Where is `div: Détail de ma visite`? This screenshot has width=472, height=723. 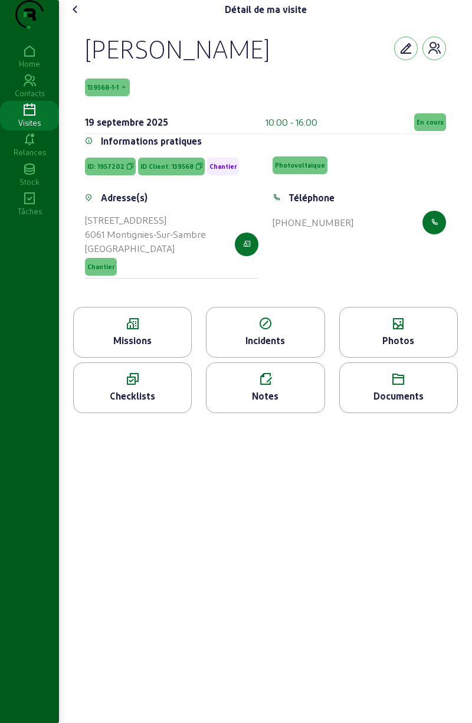
div: Détail de ma visite is located at coordinates (266, 9).